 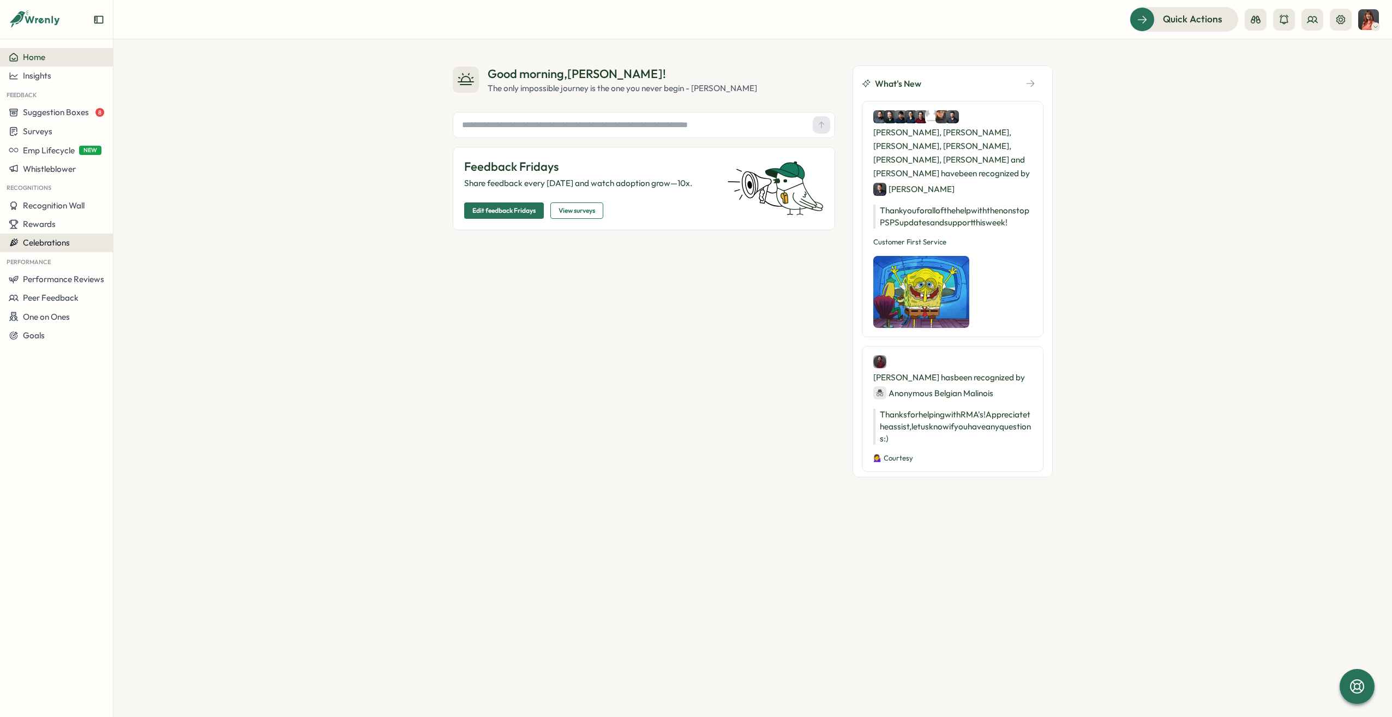 I want to click on button: Edit feedback Fridays, so click(x=504, y=211).